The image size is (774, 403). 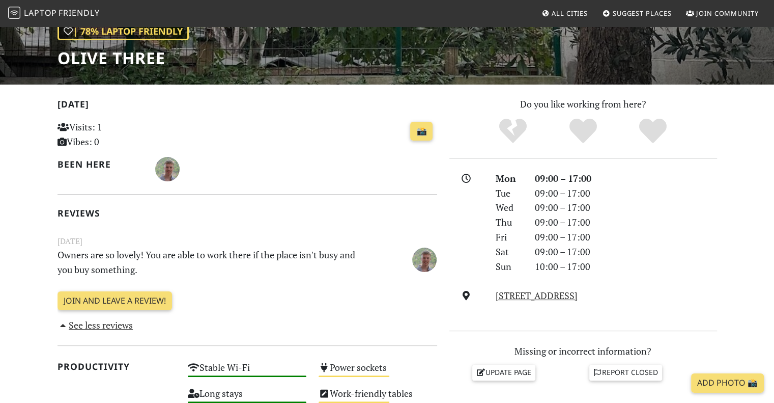 What do you see at coordinates (509, 266) in the screenshot?
I see `div: Sun` at bounding box center [509, 266].